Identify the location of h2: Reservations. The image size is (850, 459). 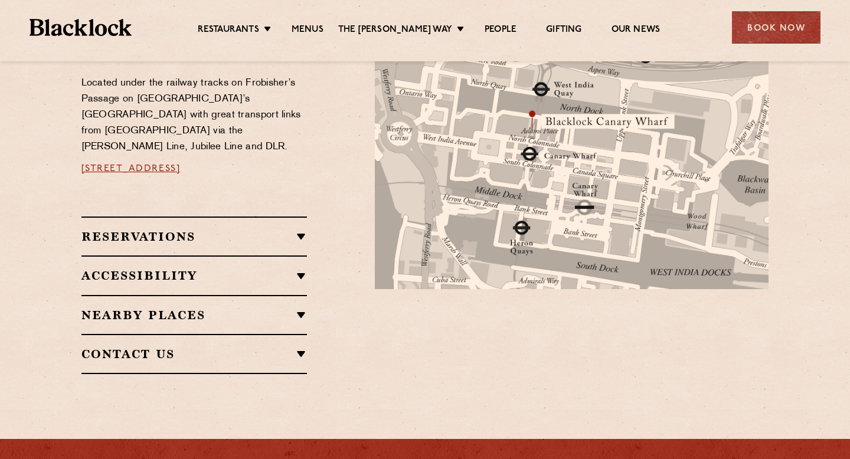
(194, 237).